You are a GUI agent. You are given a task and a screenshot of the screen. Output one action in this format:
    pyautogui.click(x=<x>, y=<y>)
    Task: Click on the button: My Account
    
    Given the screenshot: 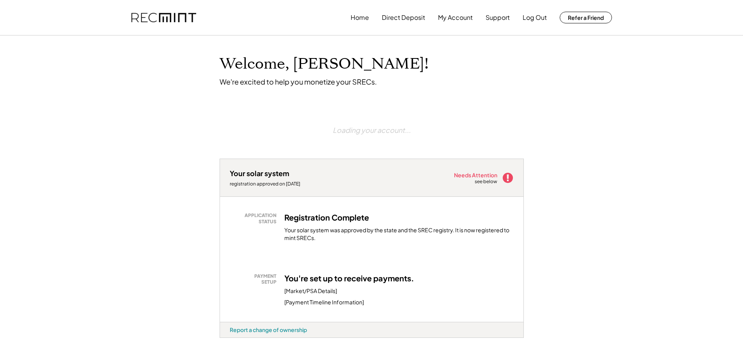 What is the action you would take?
    pyautogui.click(x=455, y=18)
    